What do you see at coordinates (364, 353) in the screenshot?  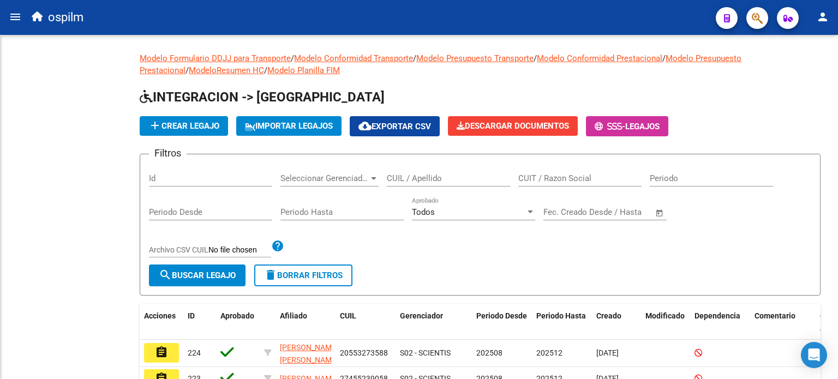 I see `span: 20553273588` at bounding box center [364, 353].